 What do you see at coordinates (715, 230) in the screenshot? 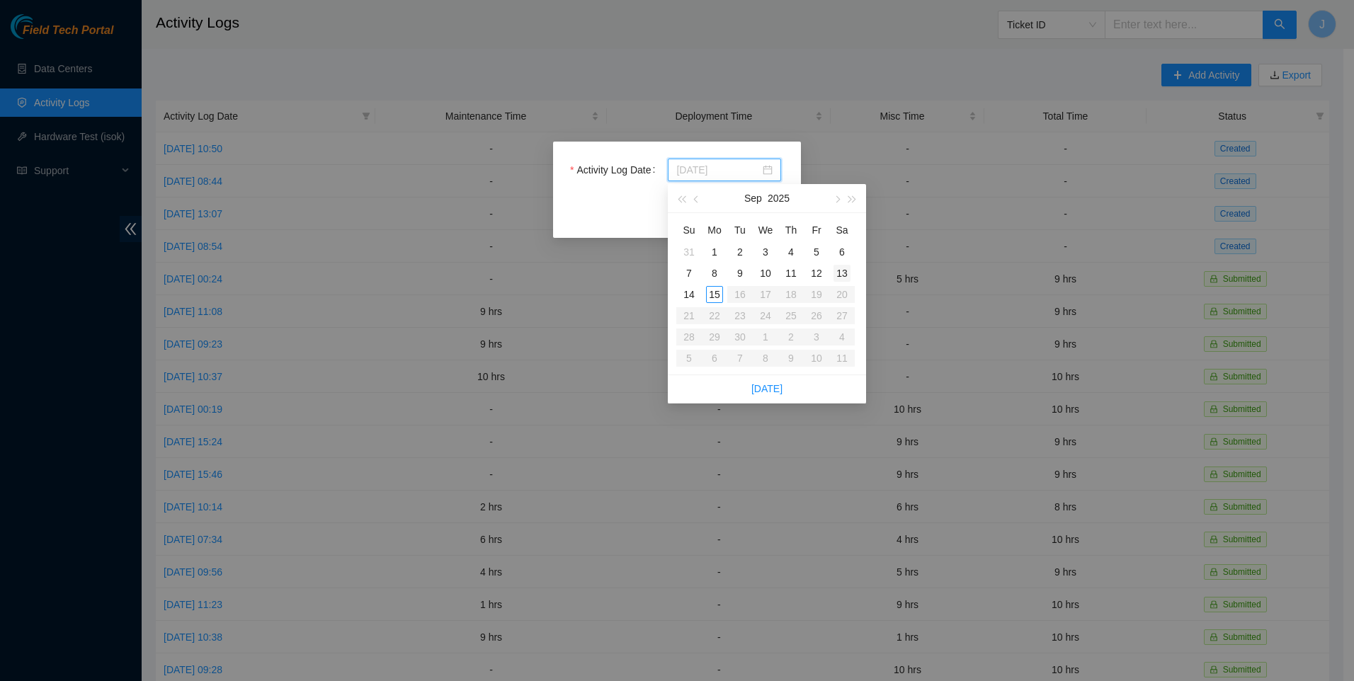
I see `th: Mo` at bounding box center [715, 230].